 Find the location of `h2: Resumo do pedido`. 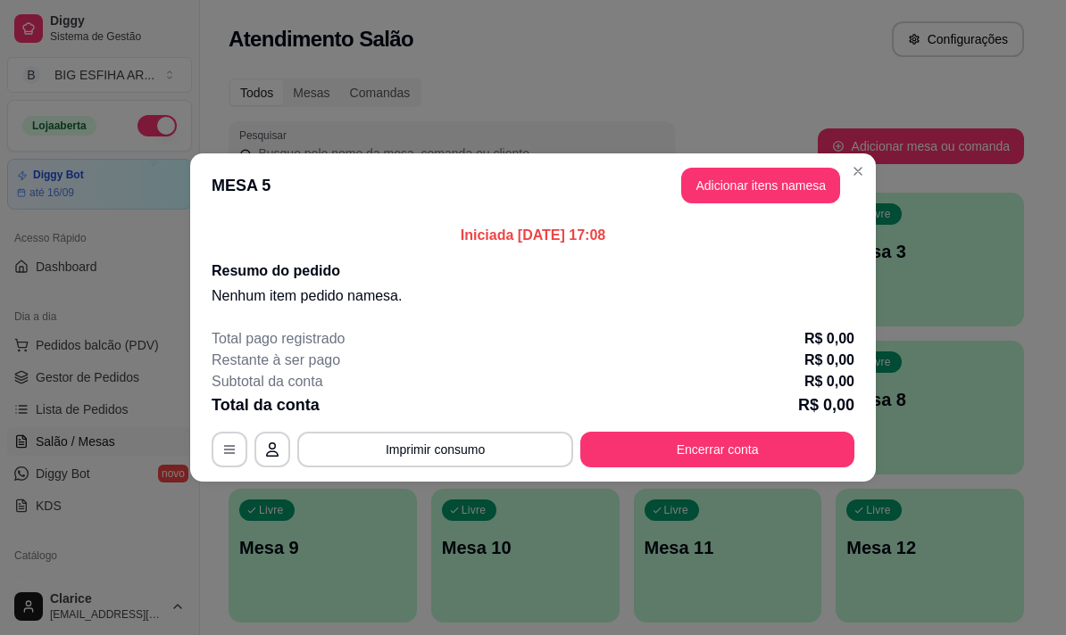

h2: Resumo do pedido is located at coordinates (533, 271).